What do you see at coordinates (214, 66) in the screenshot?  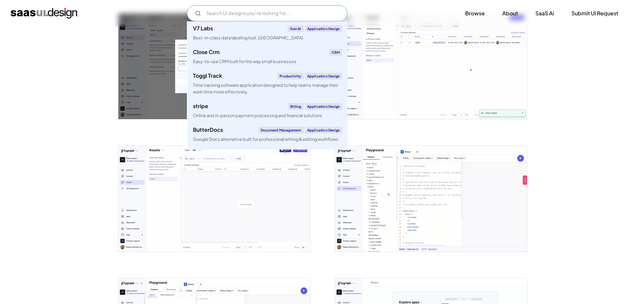 I see `img: 6426e394be43d9801b9c177b_Hygraph%20-%20Preview%20Modal.png` at bounding box center [214, 66].